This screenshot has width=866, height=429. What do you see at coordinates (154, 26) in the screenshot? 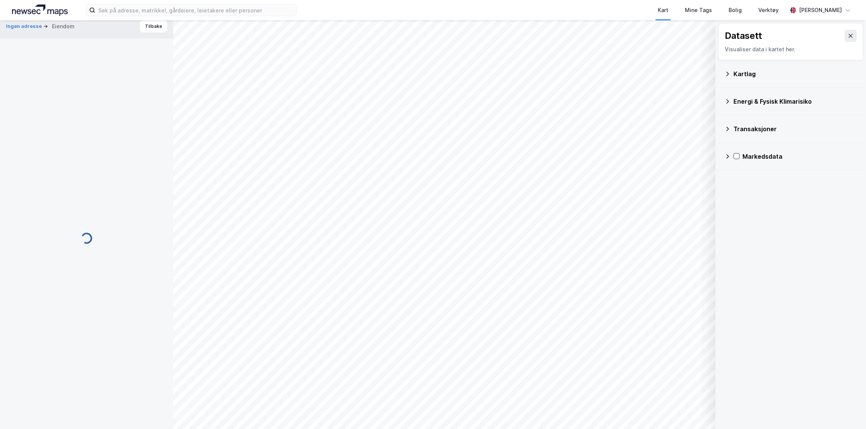
I see `button: Tilbake` at bounding box center [154, 26].